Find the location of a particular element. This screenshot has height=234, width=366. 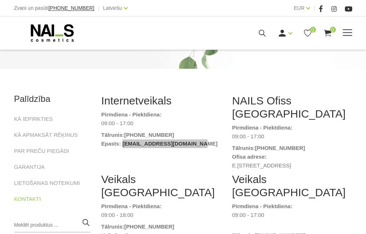

h2: Internetveikals is located at coordinates (161, 101).